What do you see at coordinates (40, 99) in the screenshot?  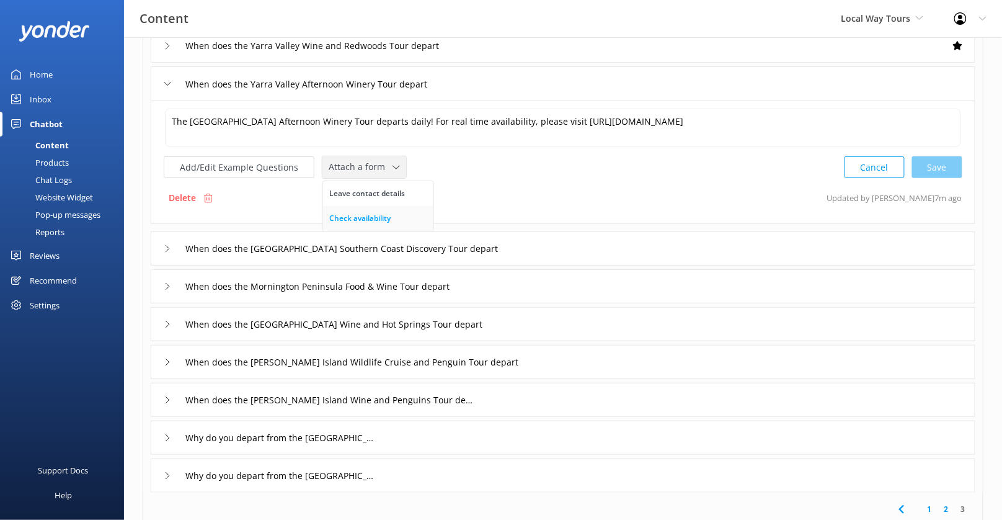 I see `div: Inbox` at bounding box center [40, 99].